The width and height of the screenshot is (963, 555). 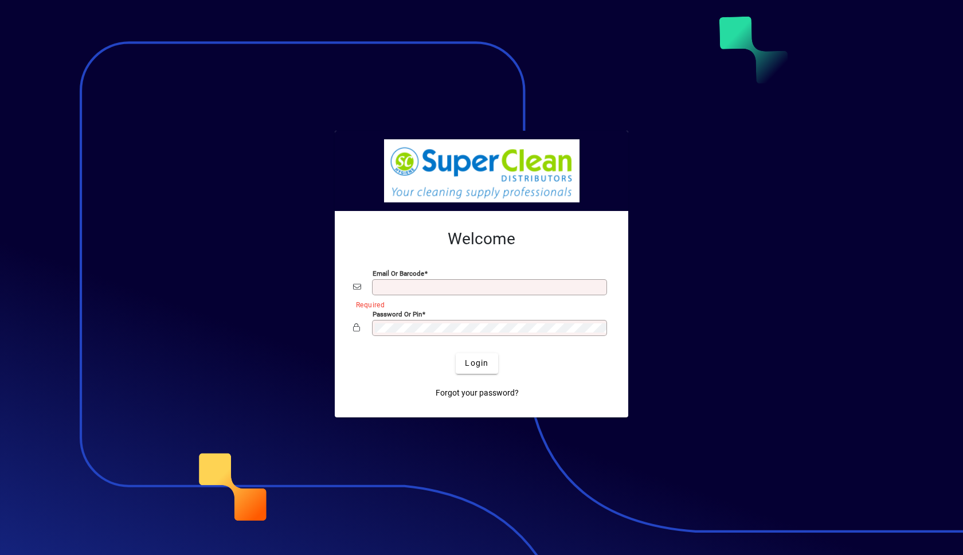 What do you see at coordinates (482, 239) in the screenshot?
I see `h2: Welcome` at bounding box center [482, 239].